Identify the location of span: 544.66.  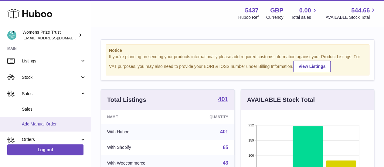
(361, 10).